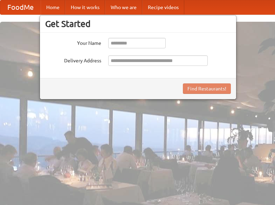  Describe the element at coordinates (73, 60) in the screenshot. I see `label: Delivery Address` at that location.